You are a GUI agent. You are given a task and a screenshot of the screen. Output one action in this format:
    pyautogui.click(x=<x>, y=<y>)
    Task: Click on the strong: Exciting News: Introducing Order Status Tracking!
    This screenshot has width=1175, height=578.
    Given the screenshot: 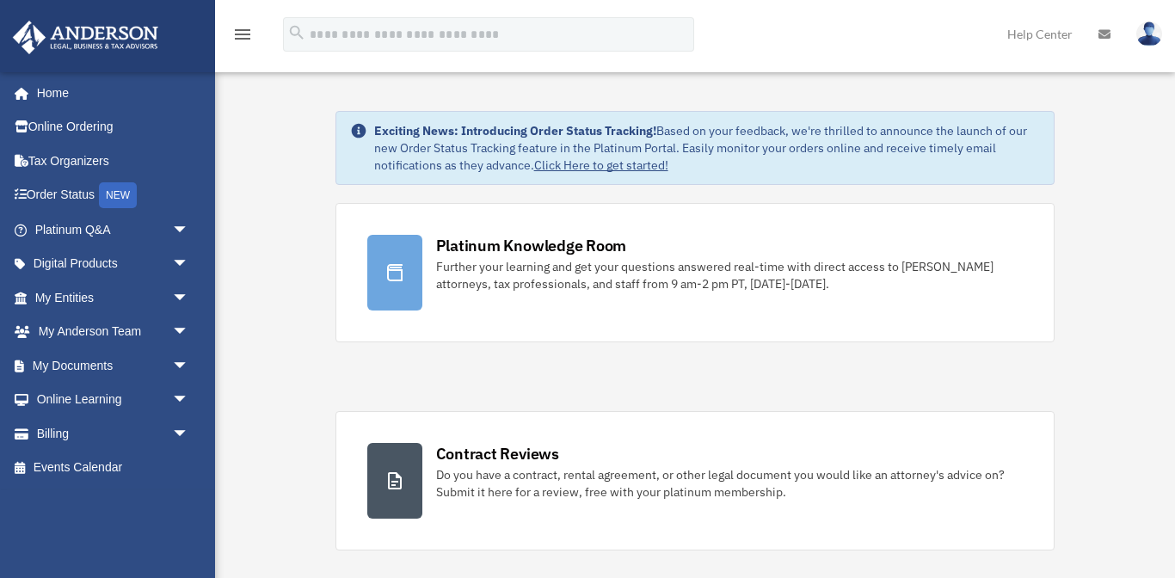 What is the action you would take?
    pyautogui.click(x=515, y=131)
    